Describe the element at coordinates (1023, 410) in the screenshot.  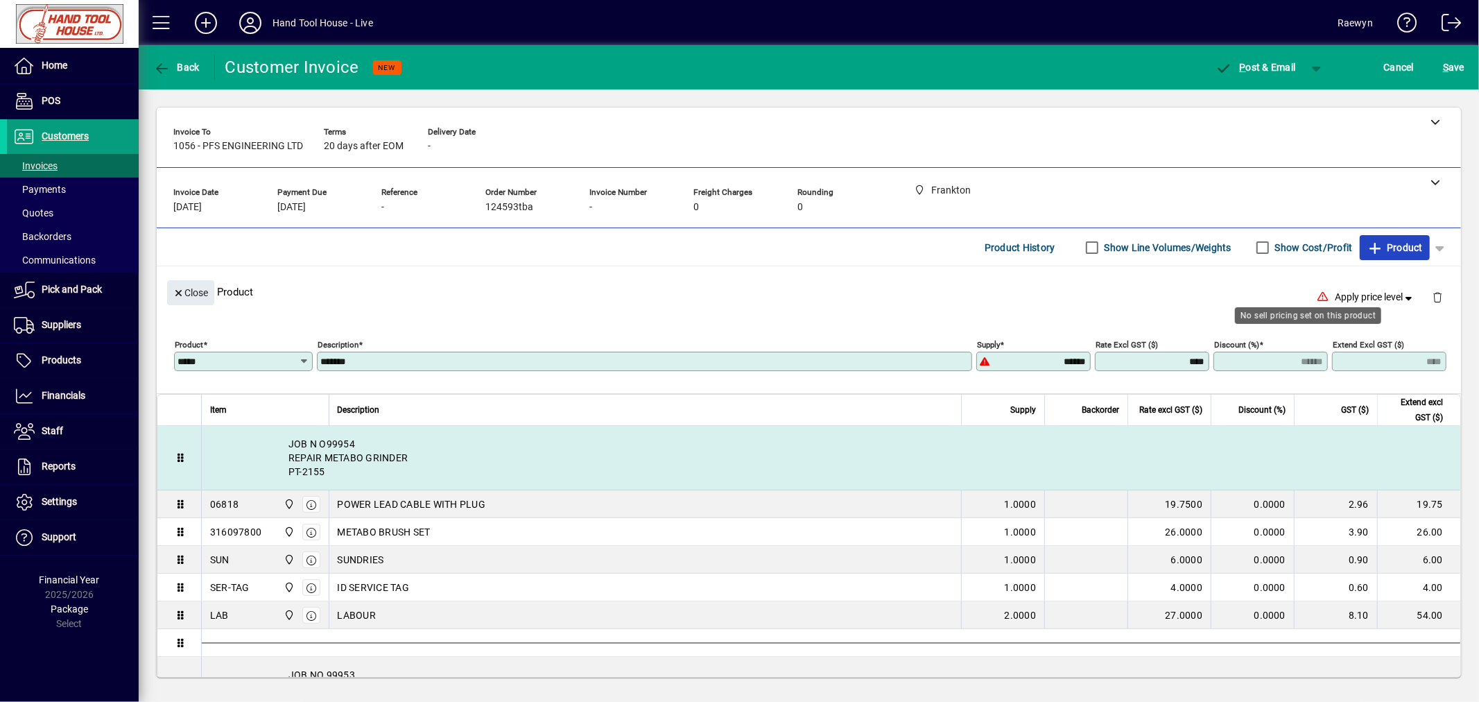
I see `span: Supply` at that location.